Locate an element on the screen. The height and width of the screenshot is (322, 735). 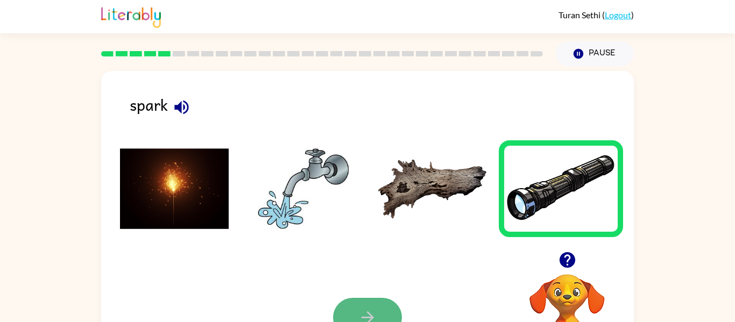
img: Answer choice 4 is located at coordinates (561, 189).